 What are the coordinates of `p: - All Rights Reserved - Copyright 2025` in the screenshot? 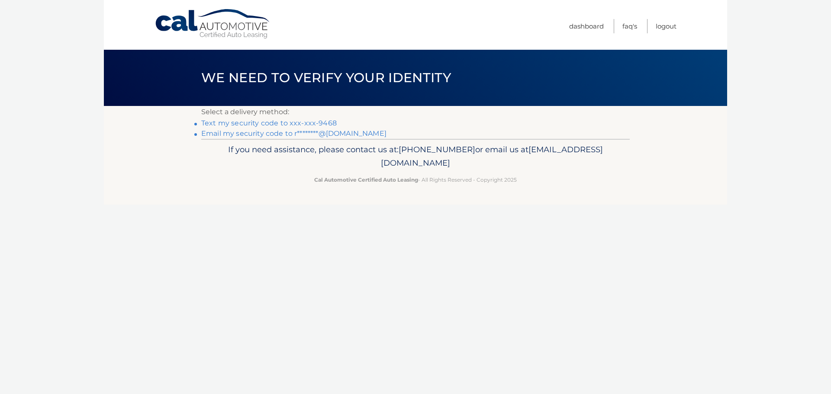 It's located at (415, 180).